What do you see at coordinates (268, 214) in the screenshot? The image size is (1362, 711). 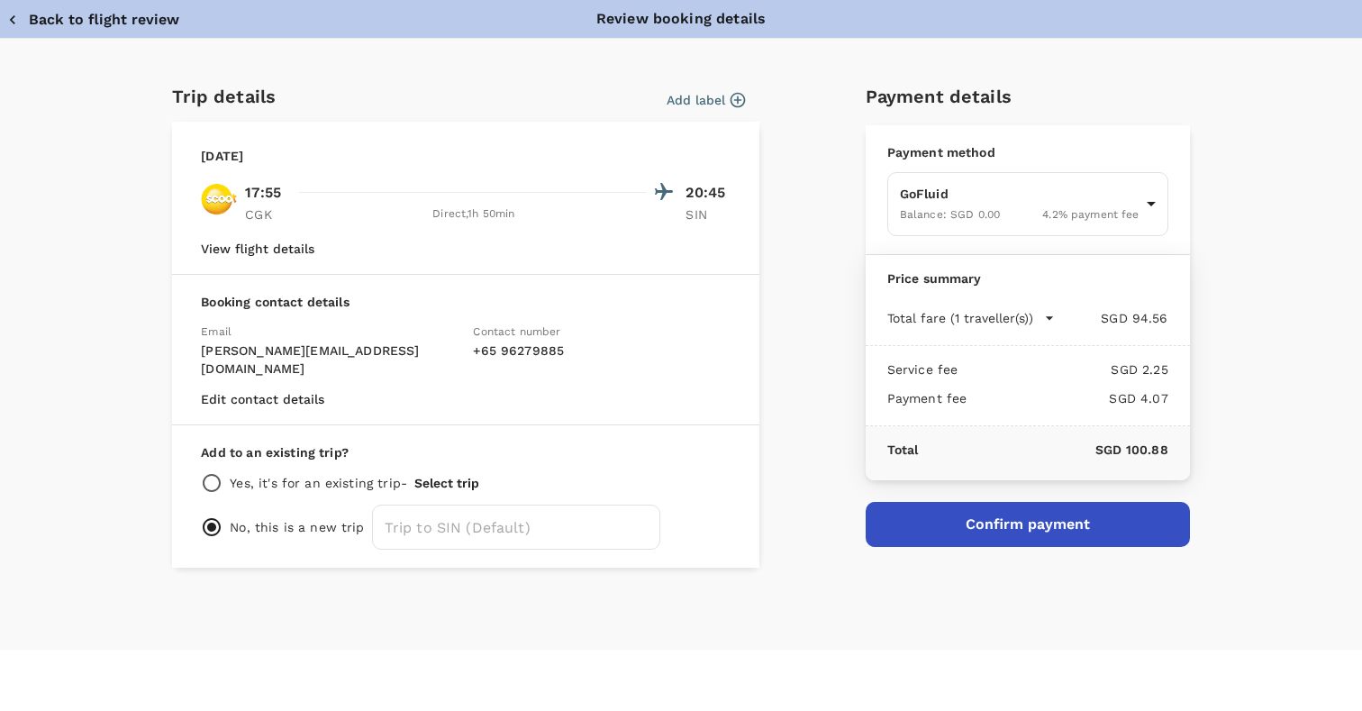 I see `p: CGK` at bounding box center [268, 214].